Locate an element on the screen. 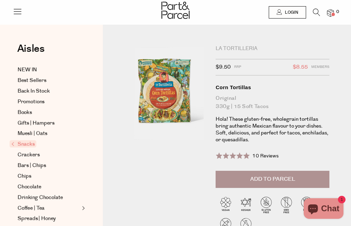 The width and height of the screenshot is (351, 226). a: Back In Stock is located at coordinates (49, 91).